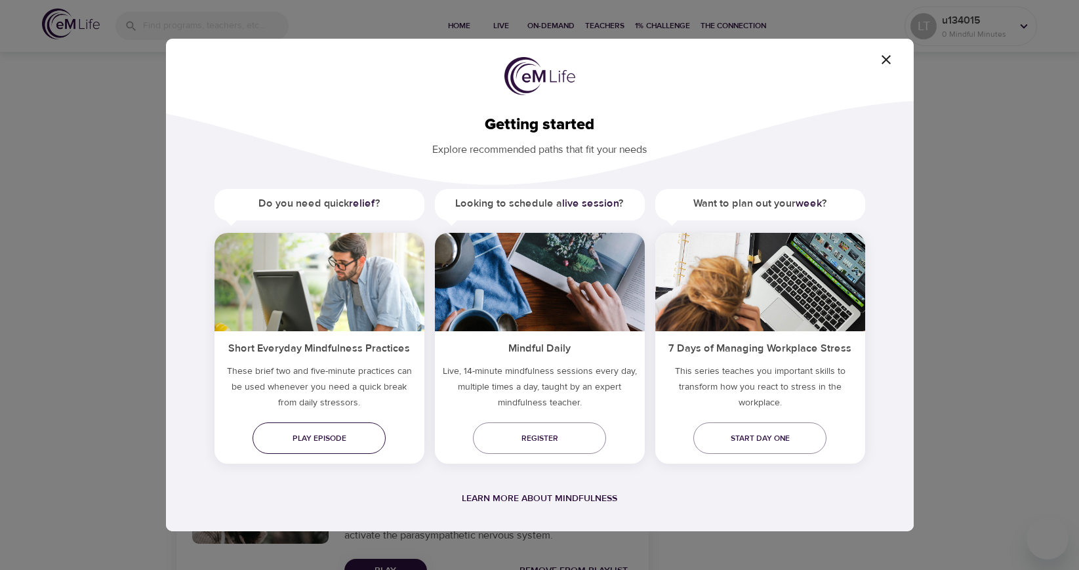 The image size is (1079, 570). What do you see at coordinates (539, 498) in the screenshot?
I see `span: Learn more about mindfulness` at bounding box center [539, 498].